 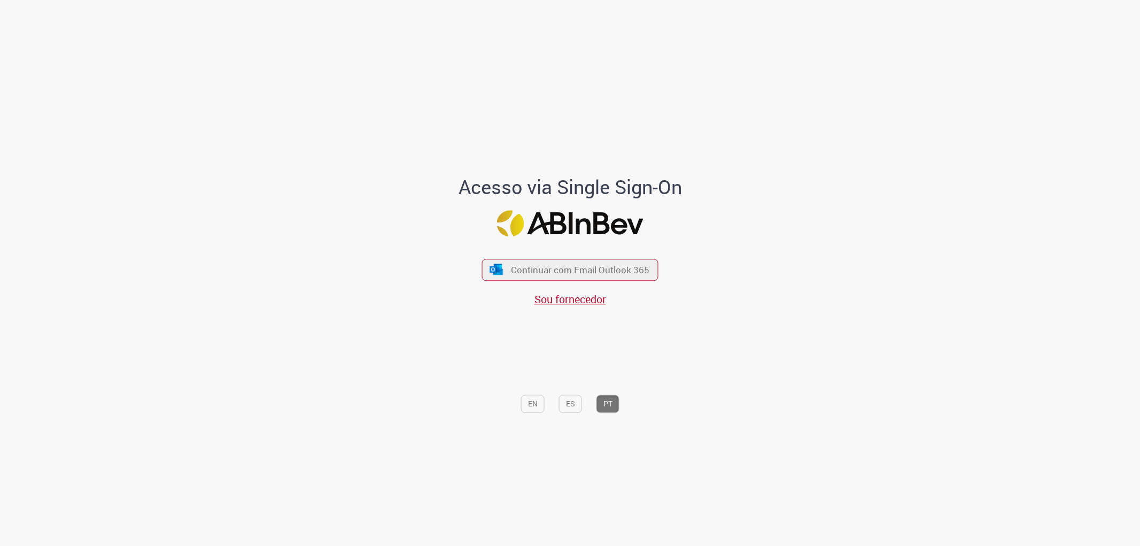 What do you see at coordinates (570, 299) in the screenshot?
I see `a: Sou fornecedor` at bounding box center [570, 299].